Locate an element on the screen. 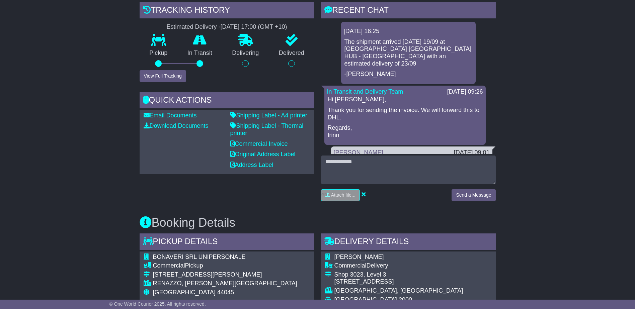  p: Delivering is located at coordinates (246, 53).